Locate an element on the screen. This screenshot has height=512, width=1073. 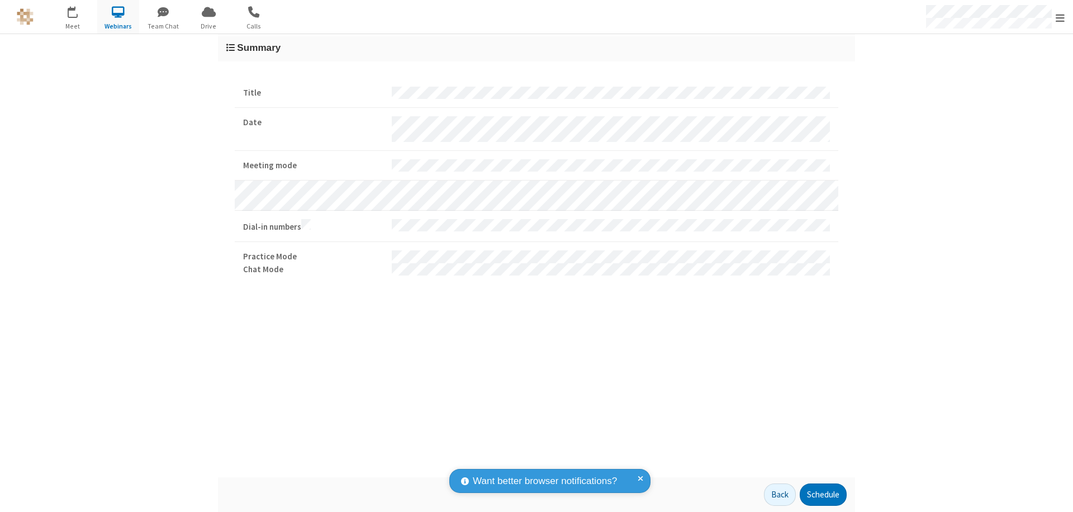
span: Drive is located at coordinates (208, 26).